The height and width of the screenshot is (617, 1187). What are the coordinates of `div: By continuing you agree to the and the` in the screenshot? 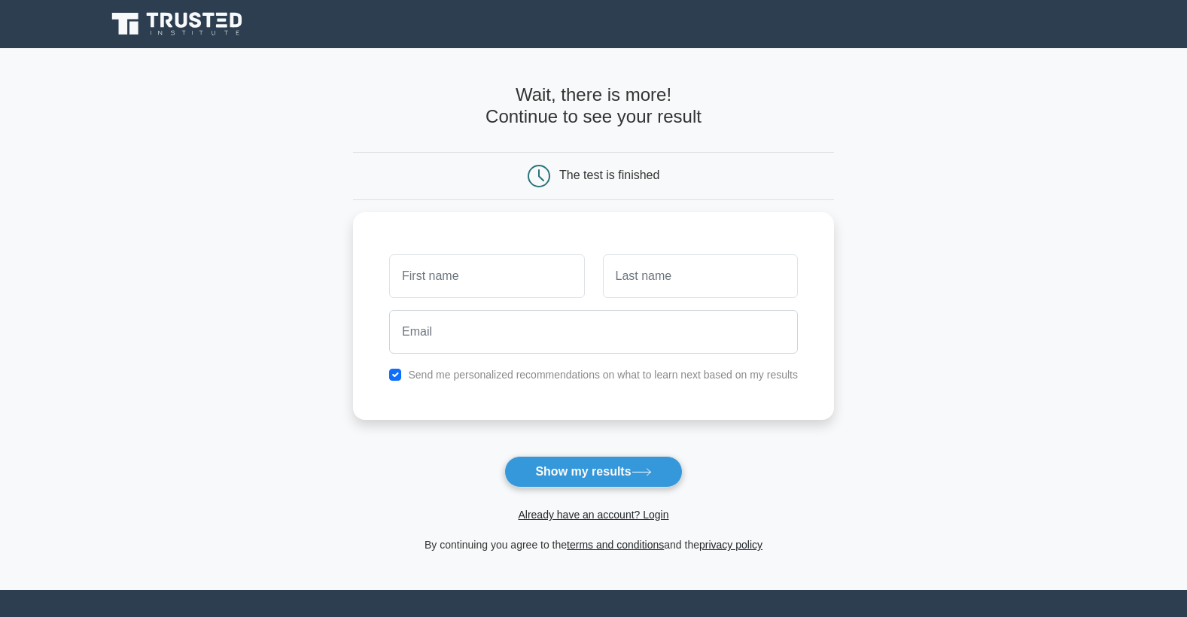 It's located at (593, 545).